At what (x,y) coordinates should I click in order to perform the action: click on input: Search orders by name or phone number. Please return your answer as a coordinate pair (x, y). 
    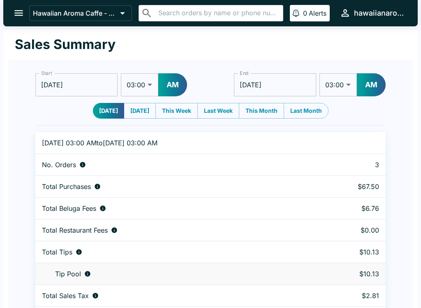
    Looking at the image, I should click on (218, 13).